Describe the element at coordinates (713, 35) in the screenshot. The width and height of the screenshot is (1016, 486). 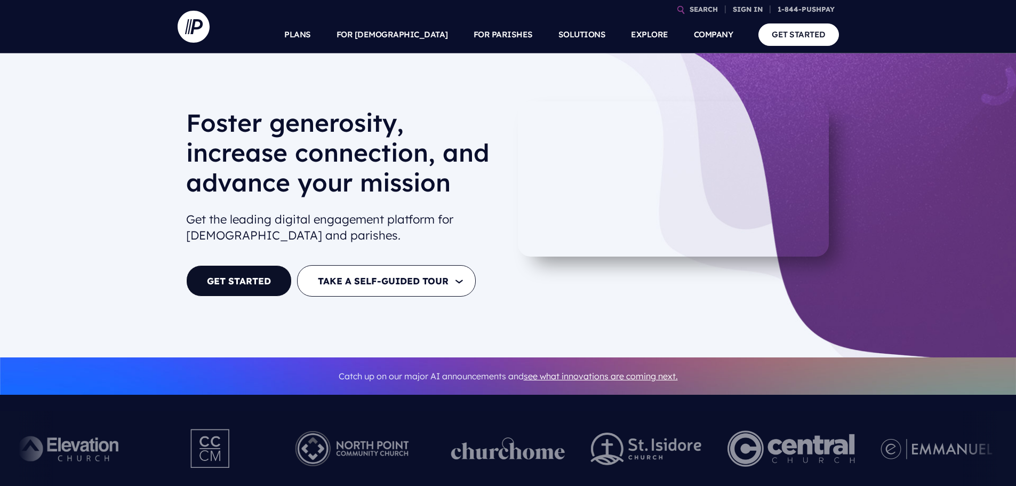
I see `a: COMPANY` at that location.